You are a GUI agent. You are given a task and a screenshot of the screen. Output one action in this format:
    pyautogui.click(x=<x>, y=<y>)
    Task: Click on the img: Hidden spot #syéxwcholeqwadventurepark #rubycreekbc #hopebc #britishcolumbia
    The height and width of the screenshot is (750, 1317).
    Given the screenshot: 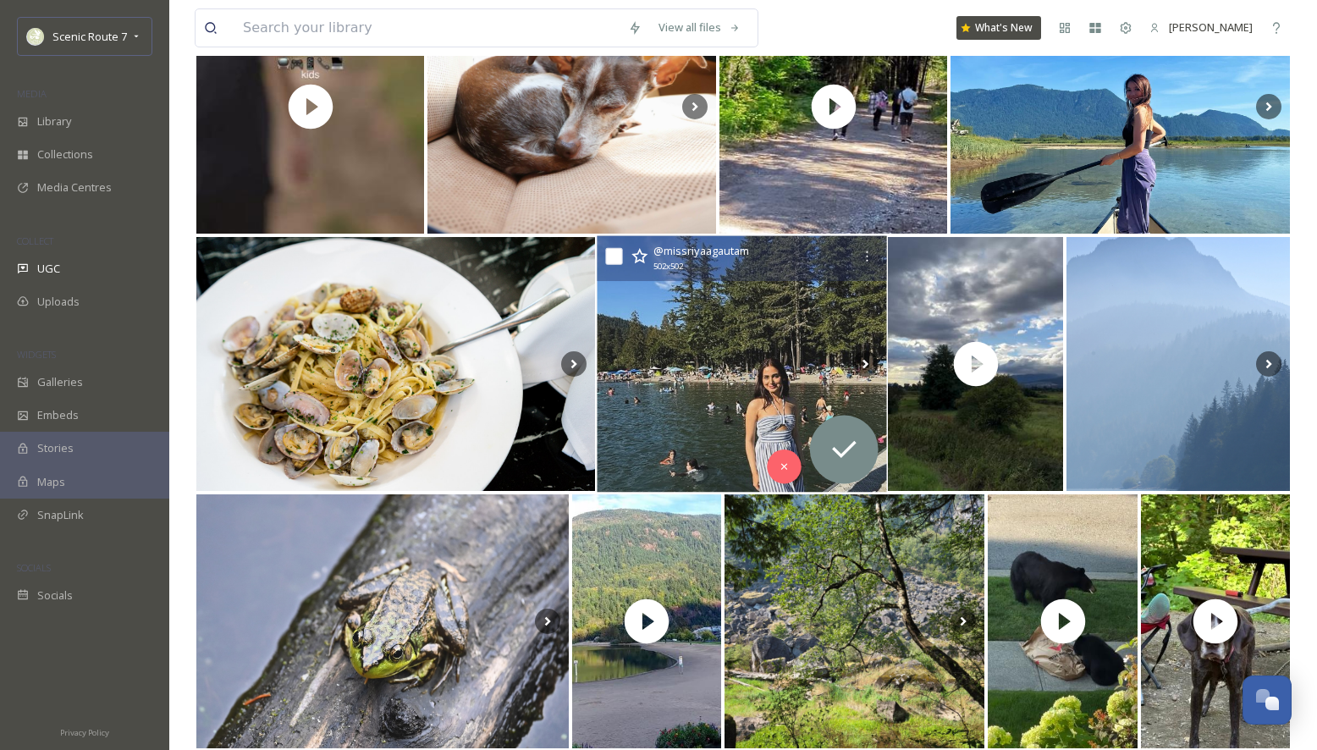 What is the action you would take?
    pyautogui.click(x=855, y=621)
    